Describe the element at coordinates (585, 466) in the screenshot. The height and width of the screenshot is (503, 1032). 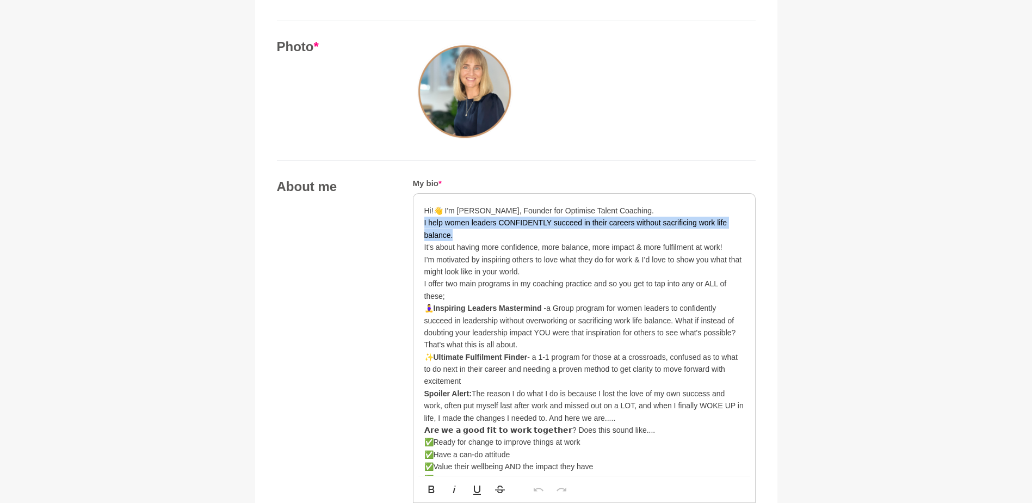
I see `p: ✅Value their wellbeing AND the impact they have` at that location.